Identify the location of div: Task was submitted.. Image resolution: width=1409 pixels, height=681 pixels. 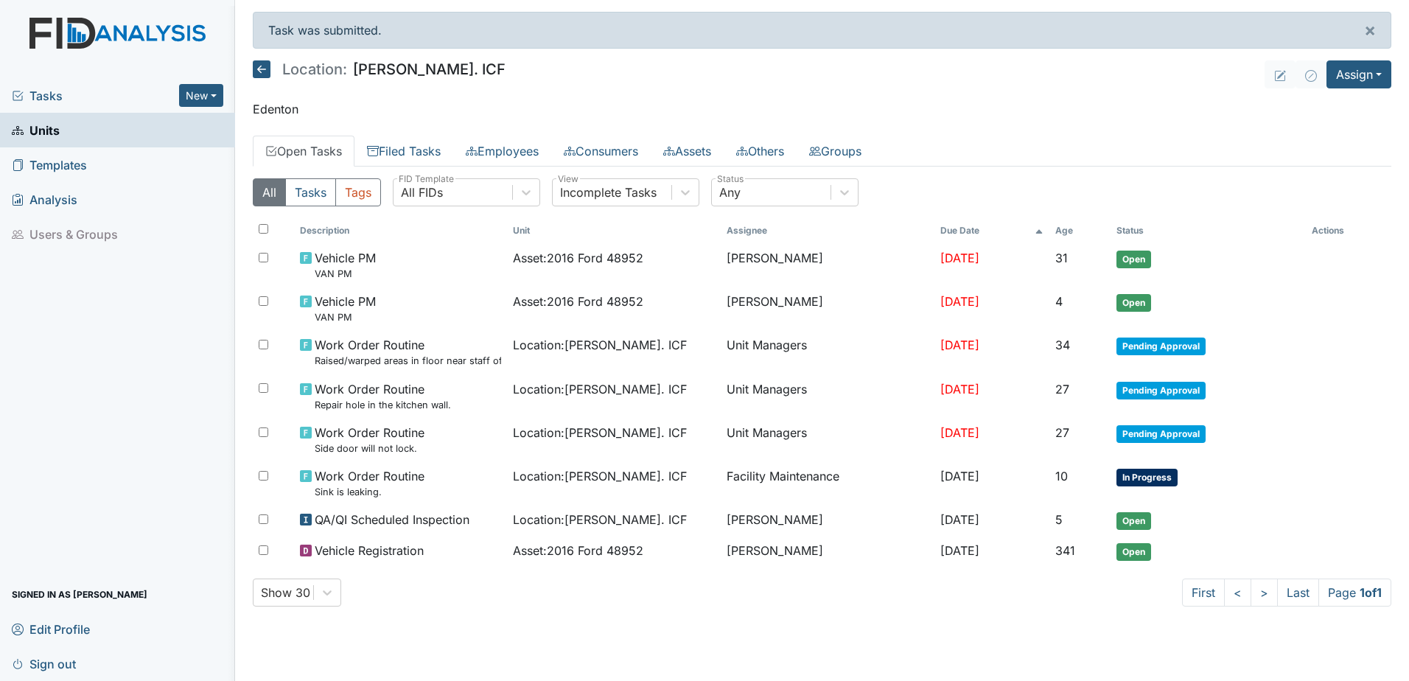
(822, 30).